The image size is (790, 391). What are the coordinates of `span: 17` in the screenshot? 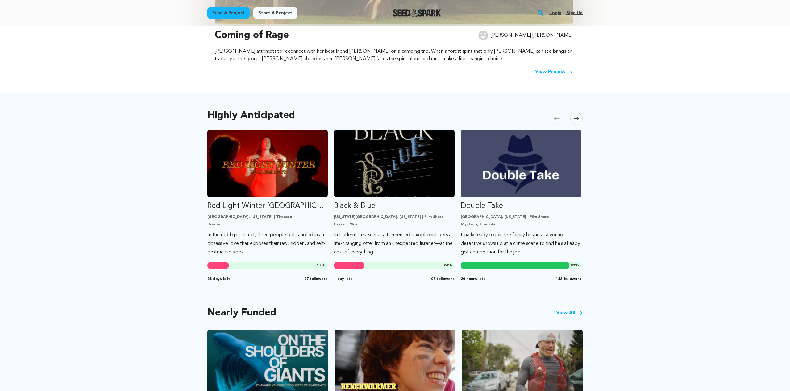 It's located at (319, 266).